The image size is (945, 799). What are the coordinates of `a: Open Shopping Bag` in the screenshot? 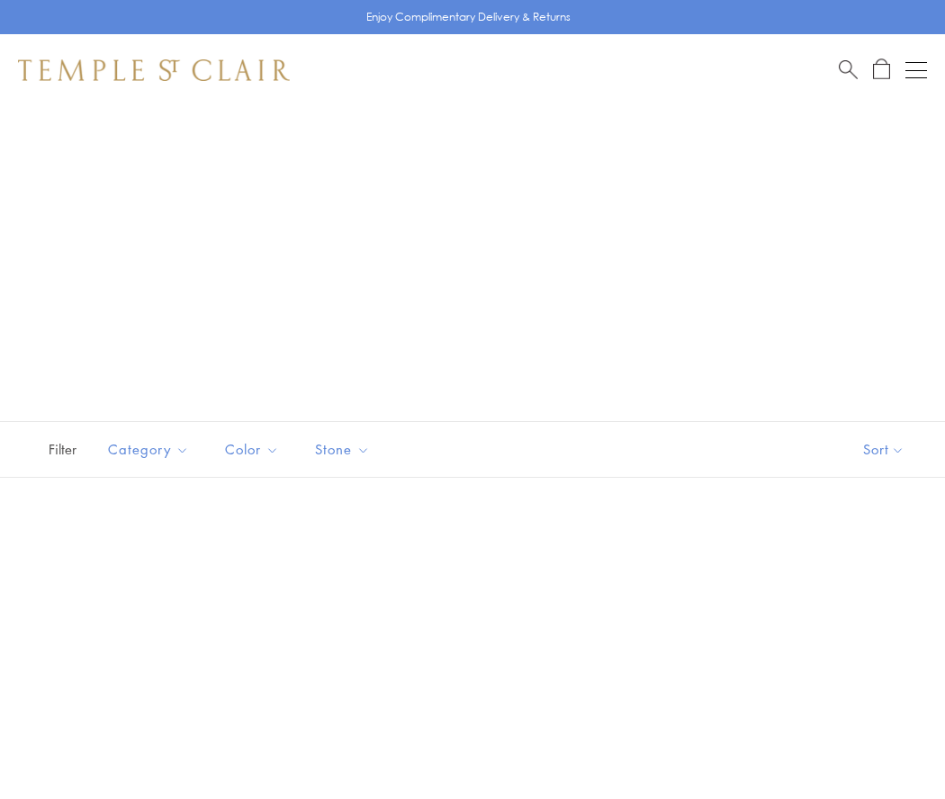 It's located at (881, 69).